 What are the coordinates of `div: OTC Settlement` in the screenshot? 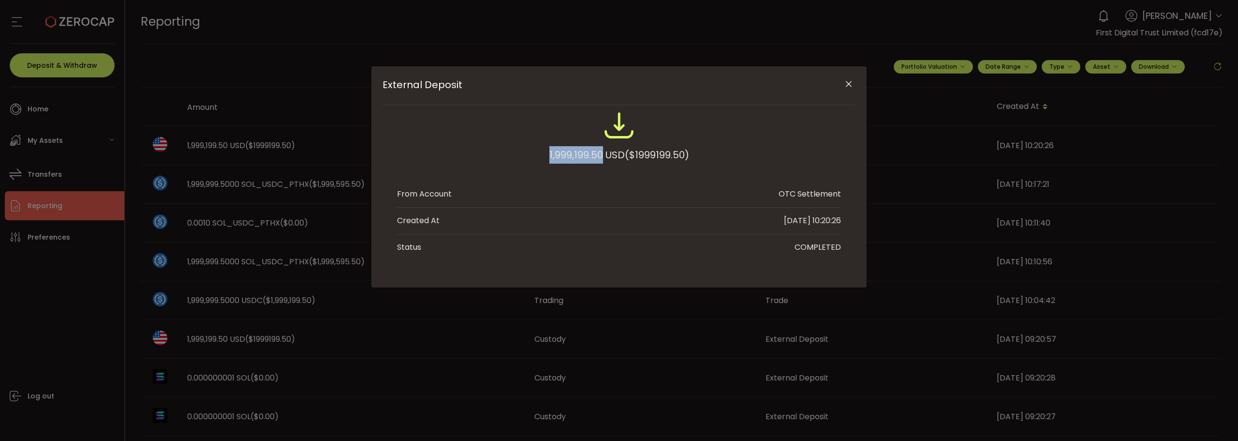 It's located at (810, 194).